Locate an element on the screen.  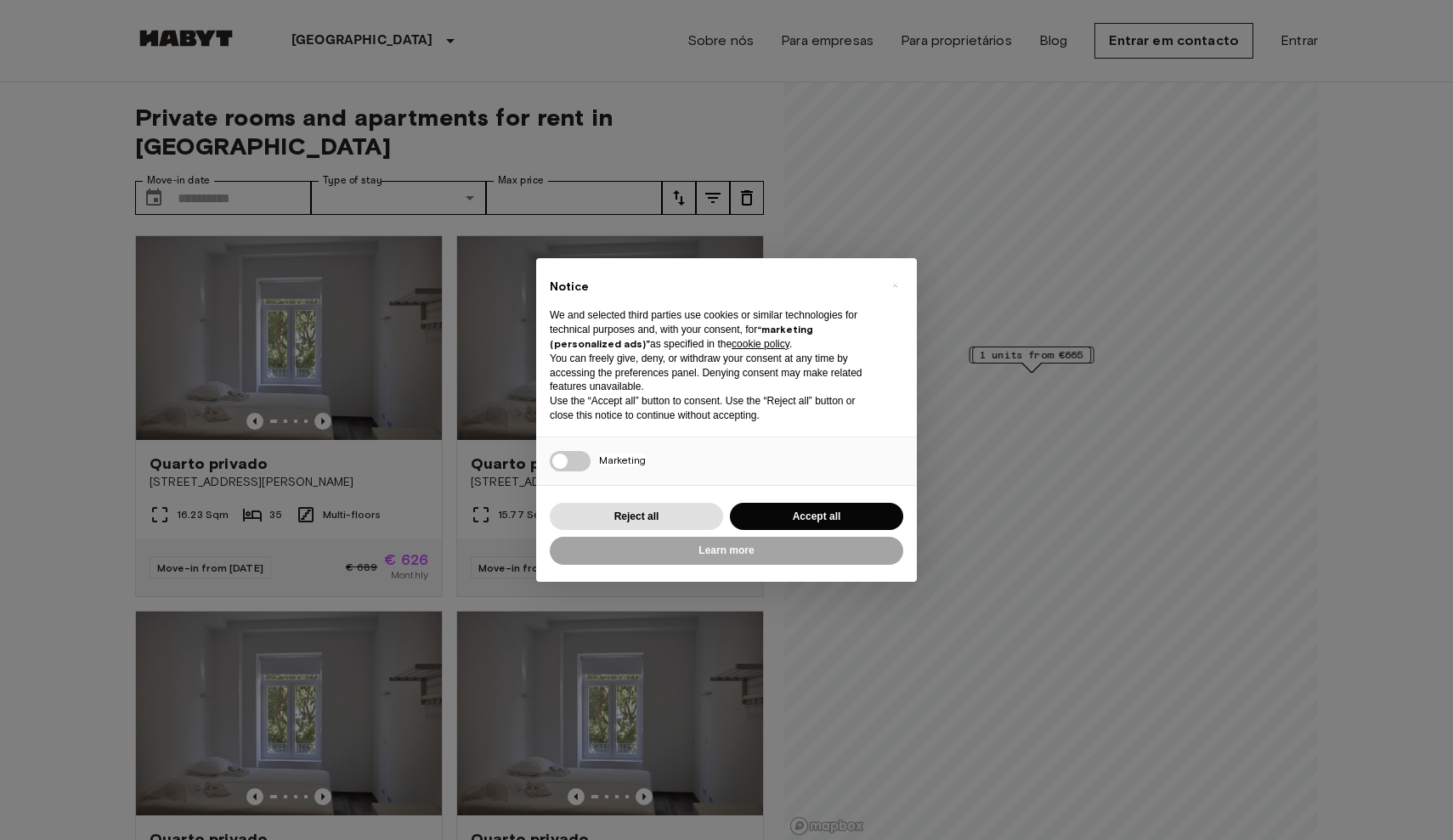
span: Marketing is located at coordinates (622, 459).